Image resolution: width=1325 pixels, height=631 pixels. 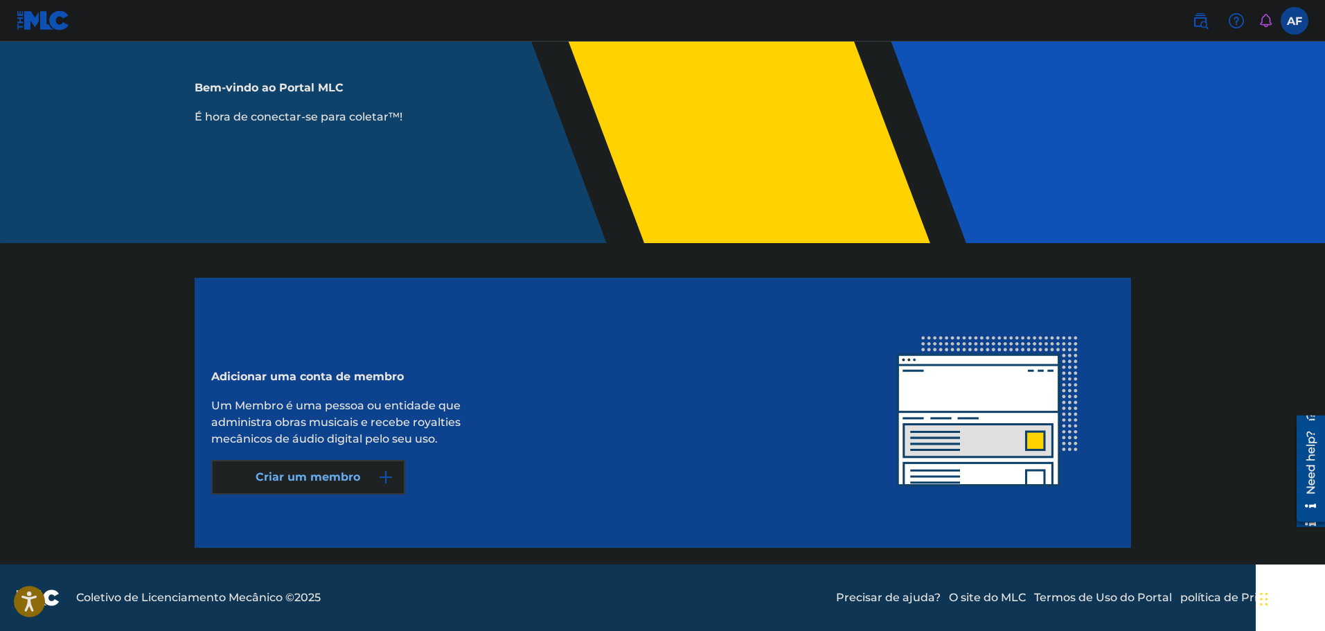 What do you see at coordinates (269, 87) in the screenshot?
I see `font: Bem-vindo ao Portal MLC` at bounding box center [269, 87].